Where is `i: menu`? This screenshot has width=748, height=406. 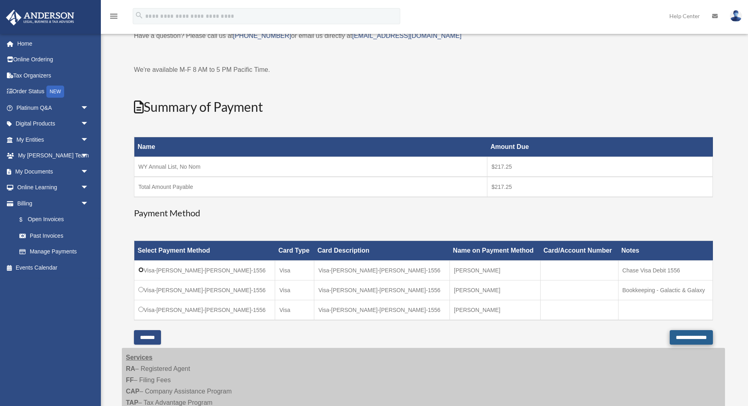 i: menu is located at coordinates (114, 16).